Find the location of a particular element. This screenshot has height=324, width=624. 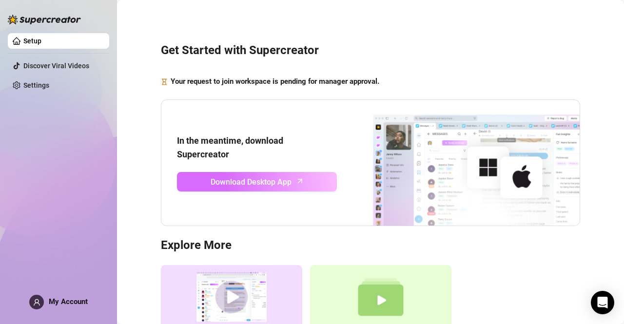

strong: In the meantime, download Supercreator is located at coordinates (230, 147).